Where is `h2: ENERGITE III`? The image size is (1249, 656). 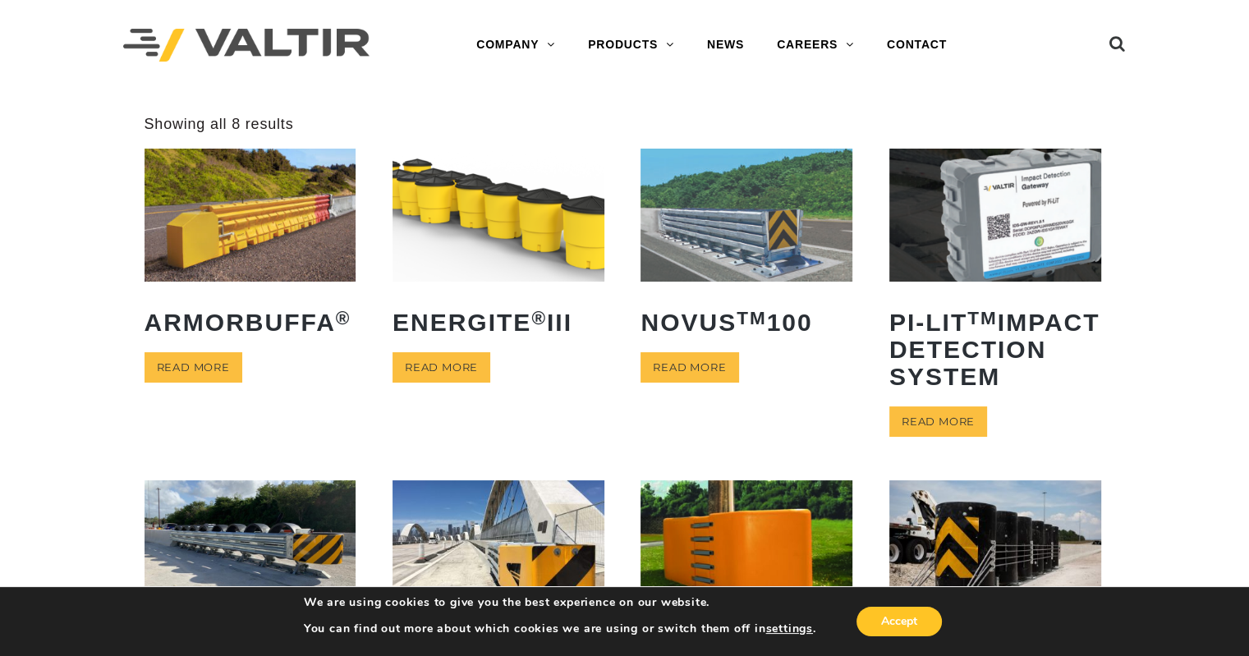 h2: ENERGITE III is located at coordinates (499, 322).